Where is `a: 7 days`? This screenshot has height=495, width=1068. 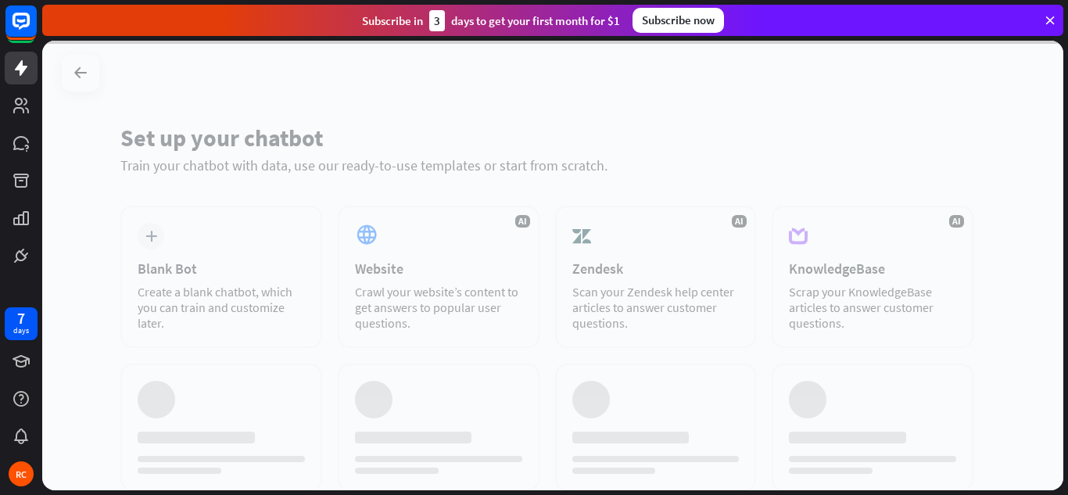 a: 7 days is located at coordinates (21, 324).